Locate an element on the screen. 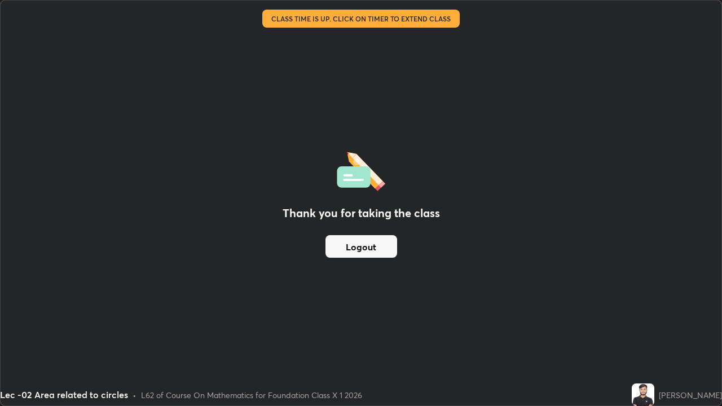 The image size is (722, 406). div: L62 of Course On Mathematics for Foundation Class X 1 2026 is located at coordinates (251, 395).